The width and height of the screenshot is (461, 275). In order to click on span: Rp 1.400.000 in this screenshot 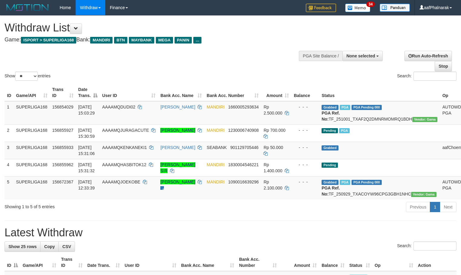, I will do `click(273, 168)`.